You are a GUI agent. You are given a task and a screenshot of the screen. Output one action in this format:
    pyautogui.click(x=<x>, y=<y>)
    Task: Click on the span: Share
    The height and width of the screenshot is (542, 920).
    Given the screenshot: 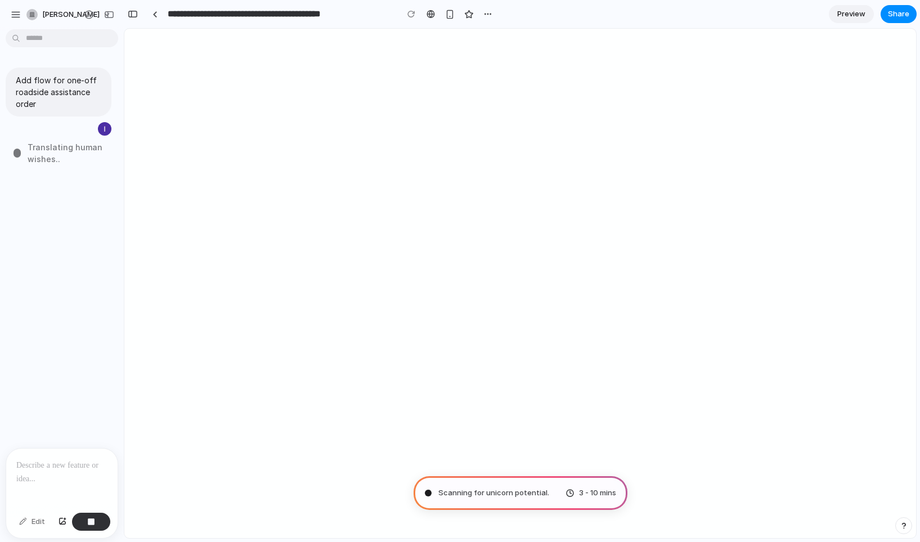 What is the action you would take?
    pyautogui.click(x=898, y=14)
    